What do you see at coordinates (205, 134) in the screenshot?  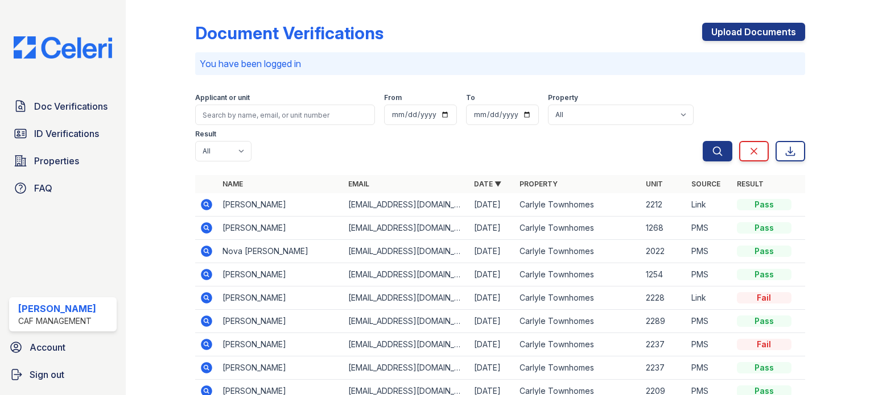 I see `label: Result` at bounding box center [205, 134].